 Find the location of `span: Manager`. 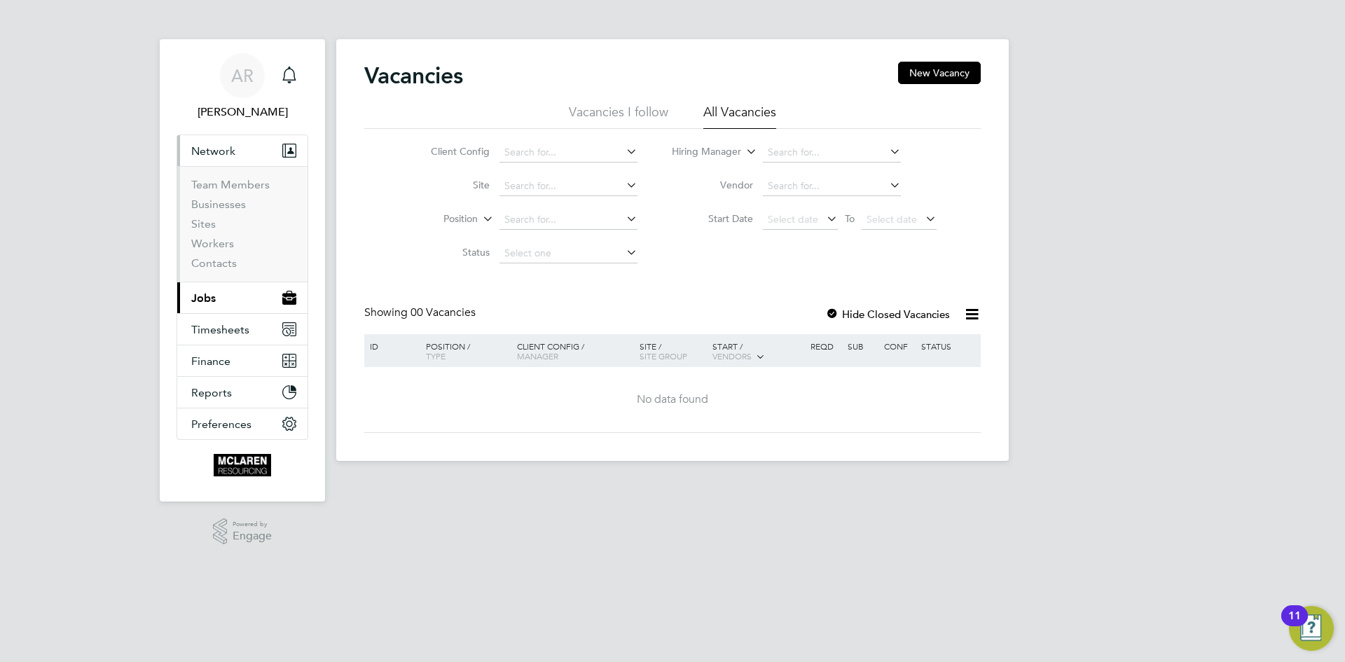

span: Manager is located at coordinates (537, 356).